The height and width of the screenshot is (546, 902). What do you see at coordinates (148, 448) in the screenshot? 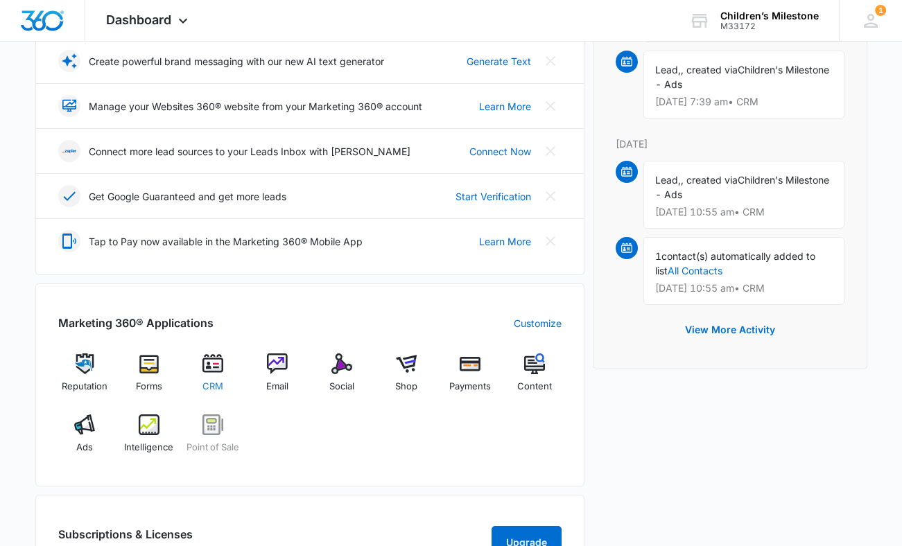
I see `span: Intelligence` at bounding box center [148, 448].